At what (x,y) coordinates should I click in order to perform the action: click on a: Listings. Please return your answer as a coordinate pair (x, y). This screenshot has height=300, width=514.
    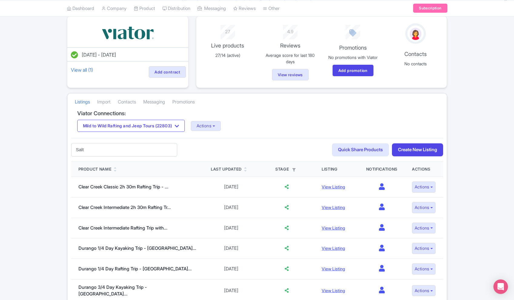
    Looking at the image, I should click on (82, 102).